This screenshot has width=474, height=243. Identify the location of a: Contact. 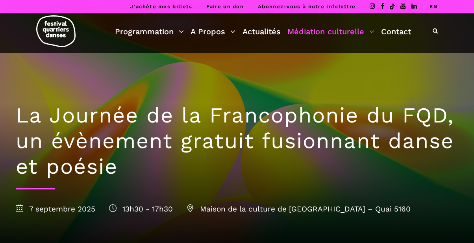
(396, 32).